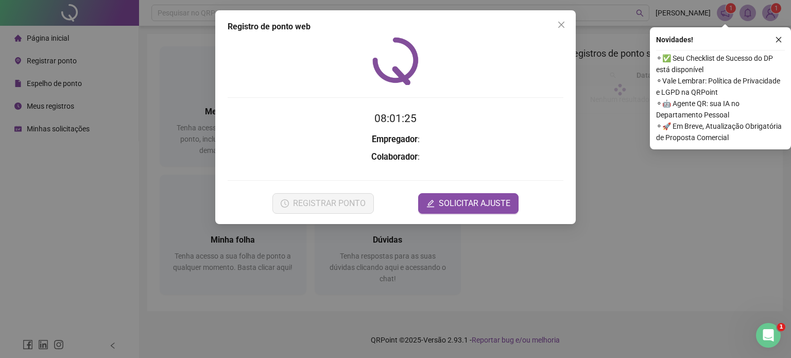  Describe the element at coordinates (721, 87) in the screenshot. I see `span: ⚬ Vale Lembrar: Política de Privacidade e LGPD na QRPoint` at that location.